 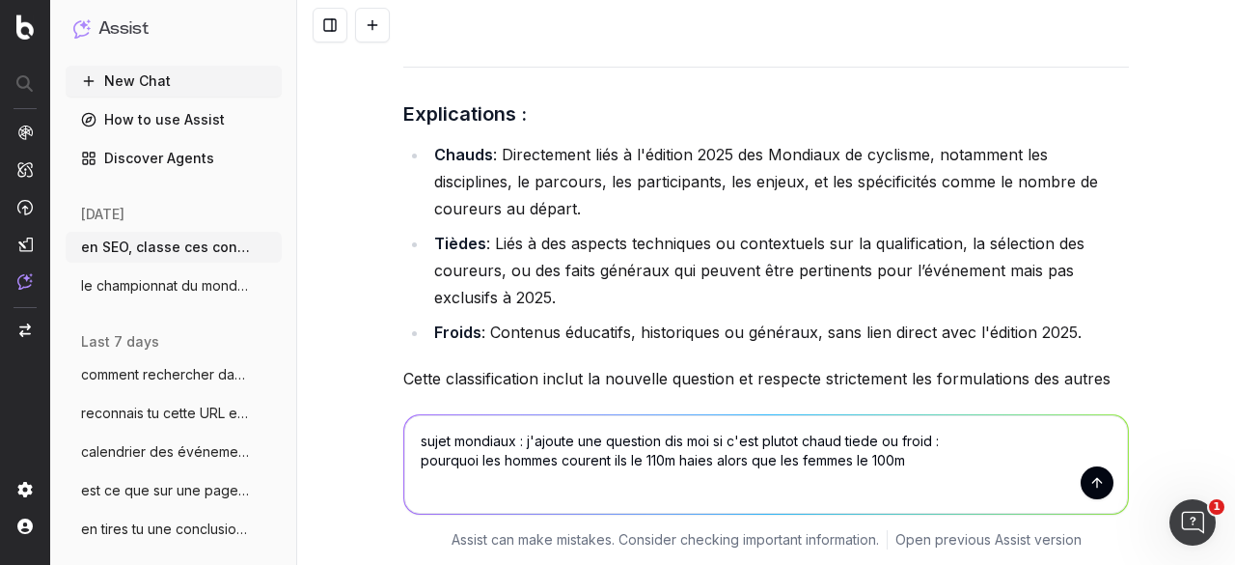 I want to click on img: Activation, so click(x=25, y=207).